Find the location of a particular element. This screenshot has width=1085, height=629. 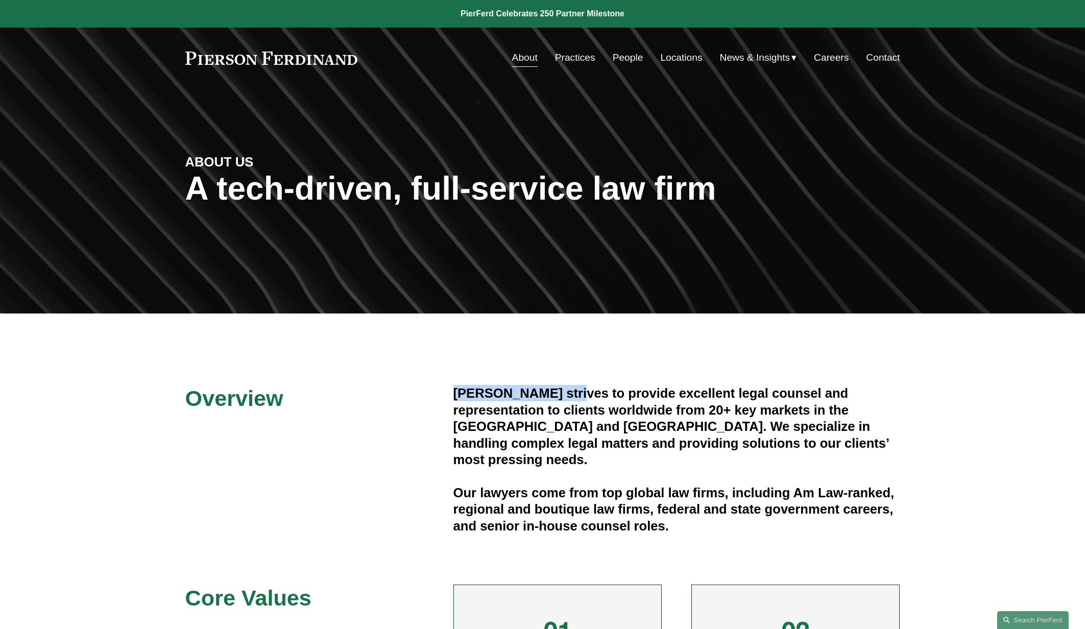

a: Contact is located at coordinates (883, 58).